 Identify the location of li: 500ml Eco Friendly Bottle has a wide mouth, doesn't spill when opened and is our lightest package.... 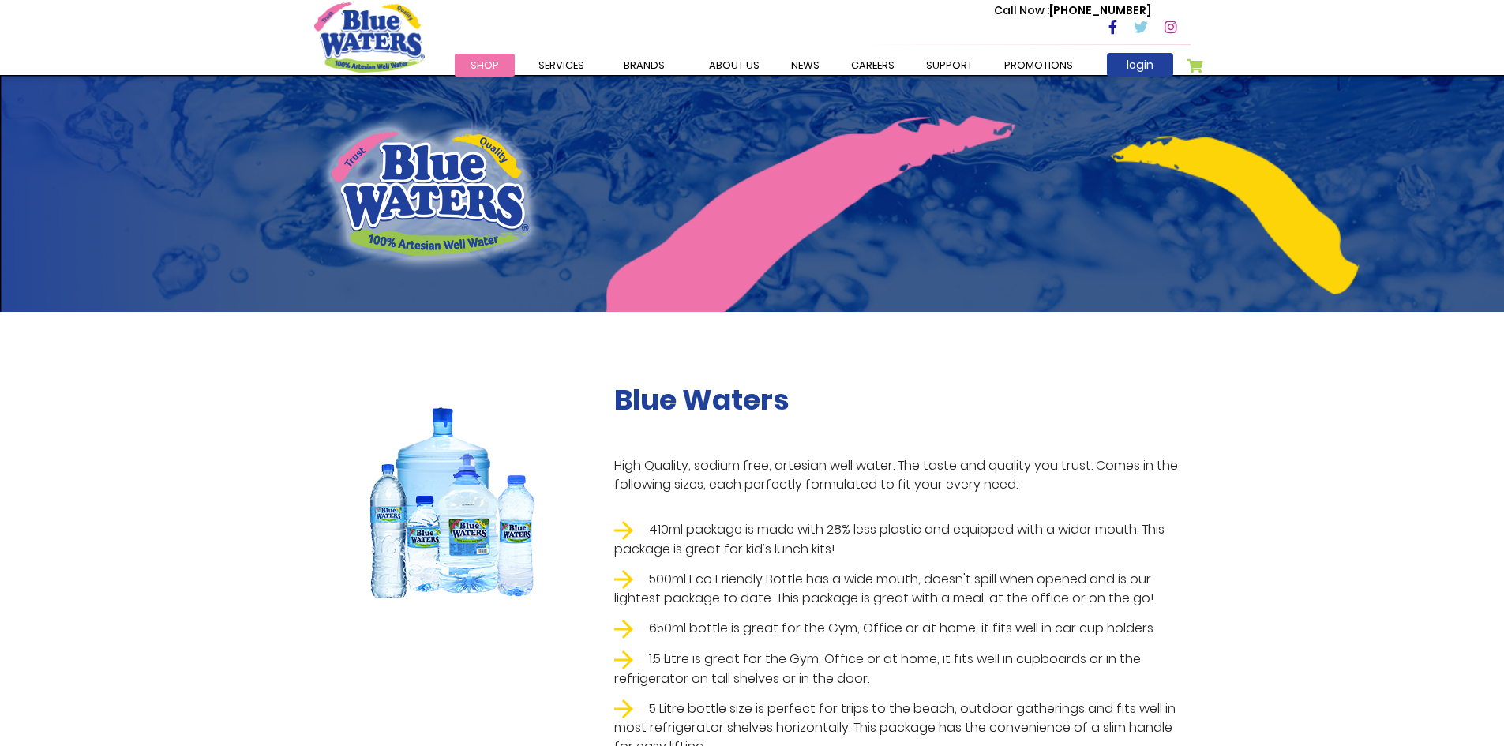
(903, 589).